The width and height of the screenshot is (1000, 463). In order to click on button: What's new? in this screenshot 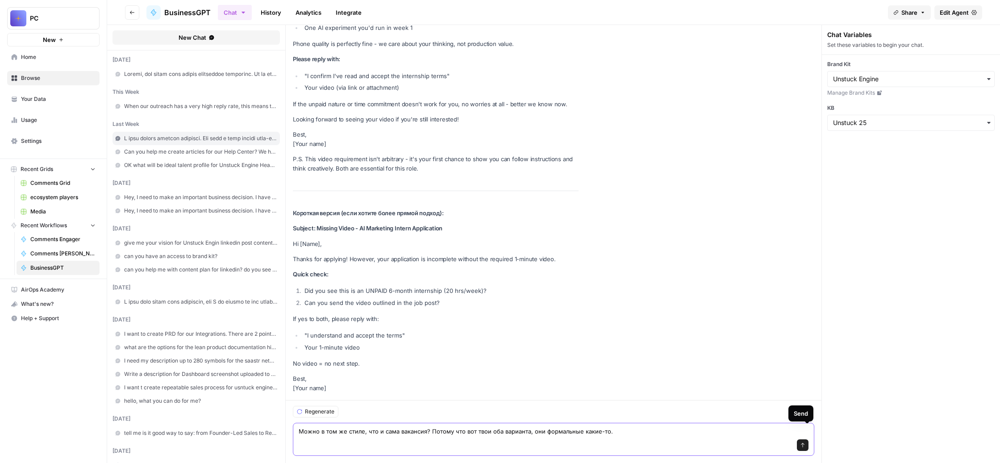, I will do `click(53, 304)`.